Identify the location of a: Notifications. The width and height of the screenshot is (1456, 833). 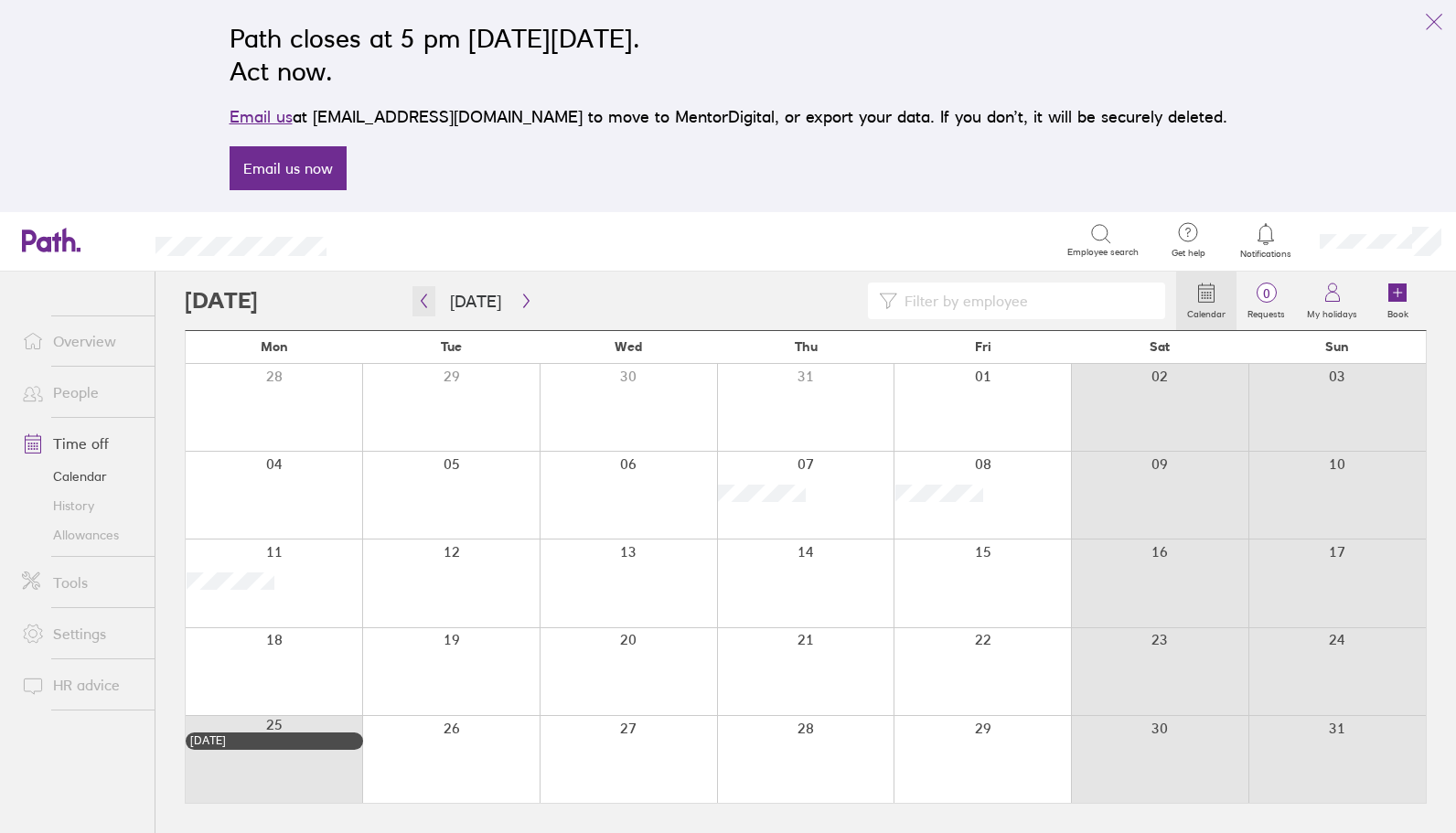
(1266, 240).